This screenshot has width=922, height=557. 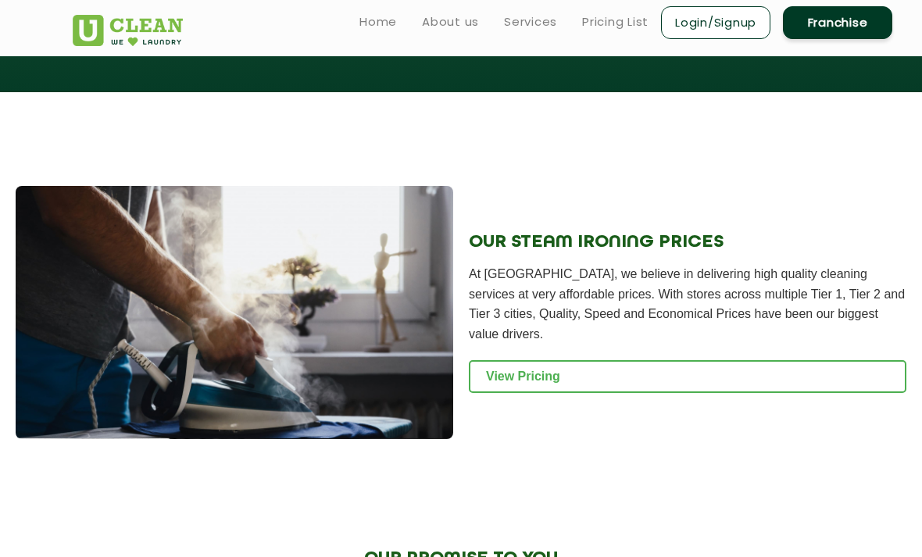 What do you see at coordinates (688, 242) in the screenshot?
I see `h2: OUR STEAM IRONING PRICES` at bounding box center [688, 242].